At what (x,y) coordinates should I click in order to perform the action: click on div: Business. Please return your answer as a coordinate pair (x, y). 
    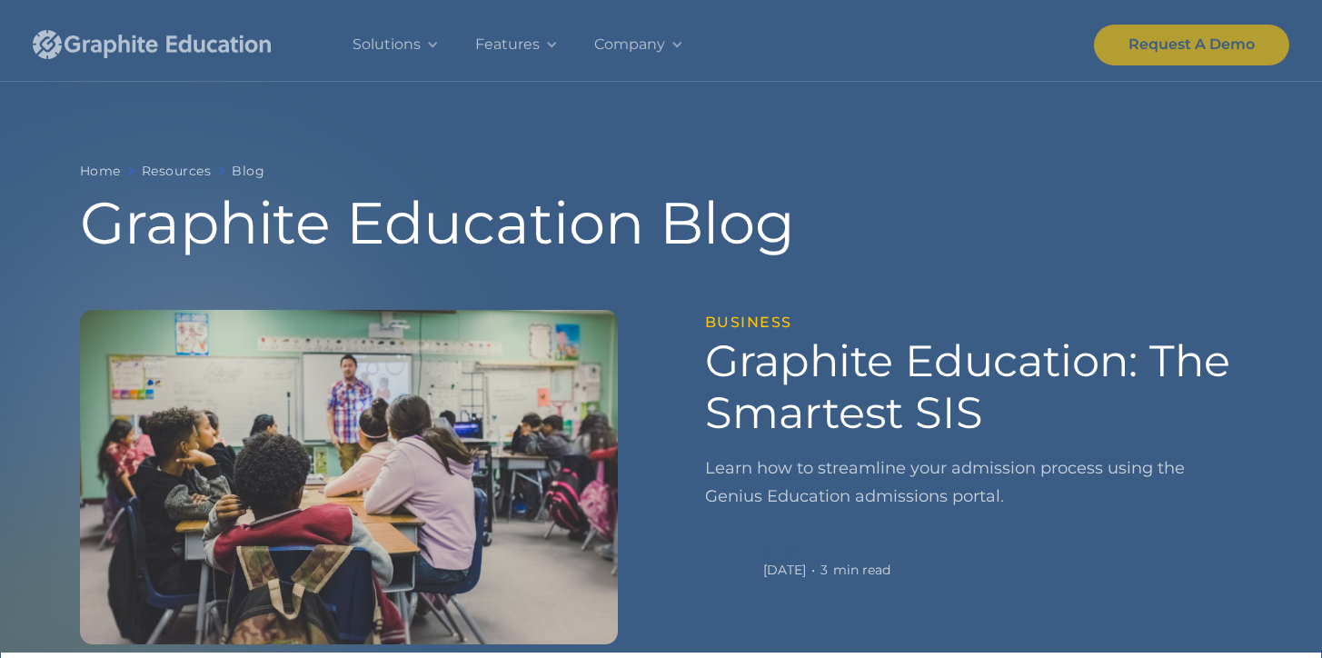
    Looking at the image, I should click on (974, 323).